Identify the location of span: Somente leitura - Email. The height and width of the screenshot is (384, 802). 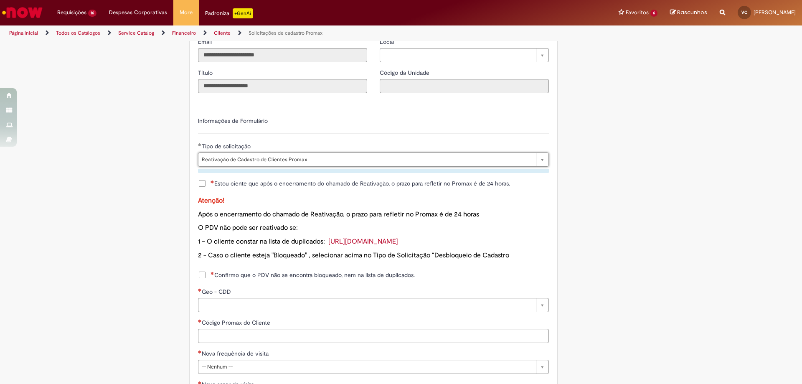
(206, 42).